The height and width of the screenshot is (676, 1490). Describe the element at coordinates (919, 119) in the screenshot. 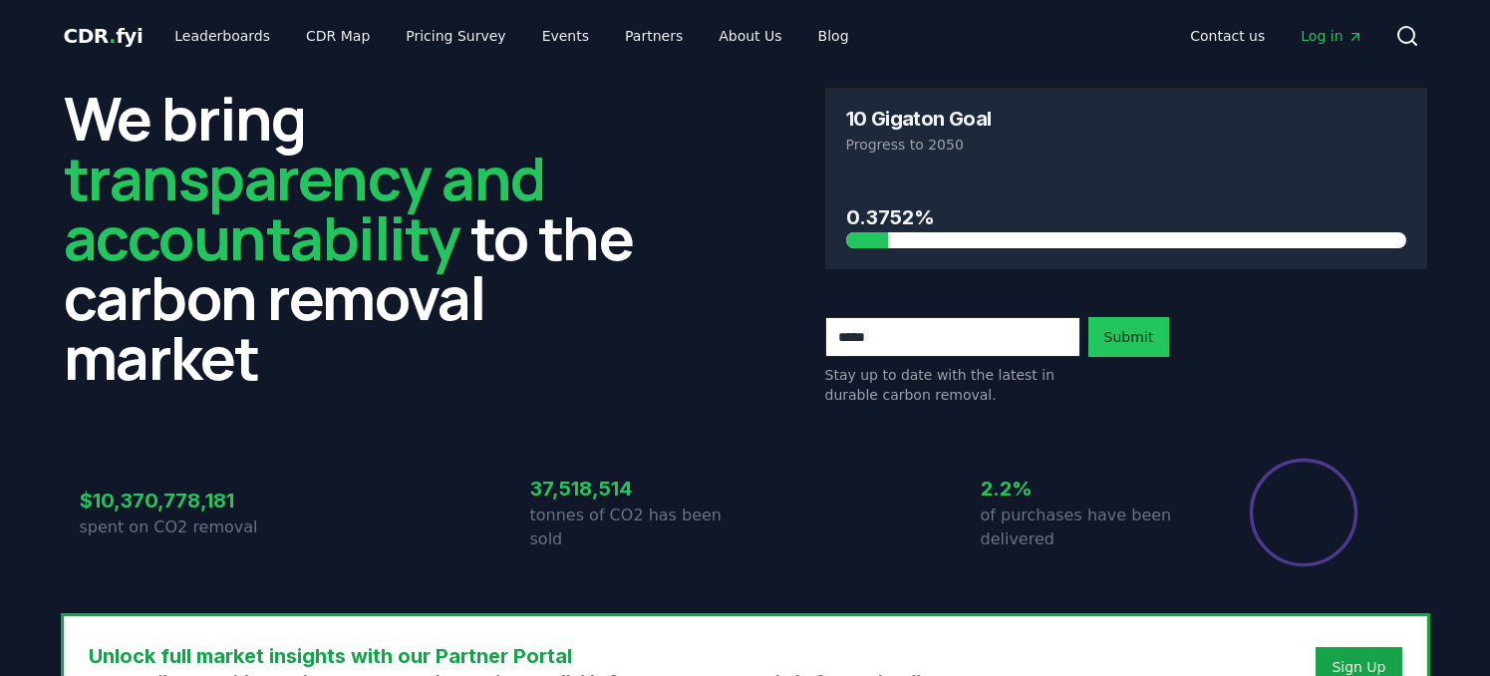

I see `h3: 10 Gigaton Goal` at that location.